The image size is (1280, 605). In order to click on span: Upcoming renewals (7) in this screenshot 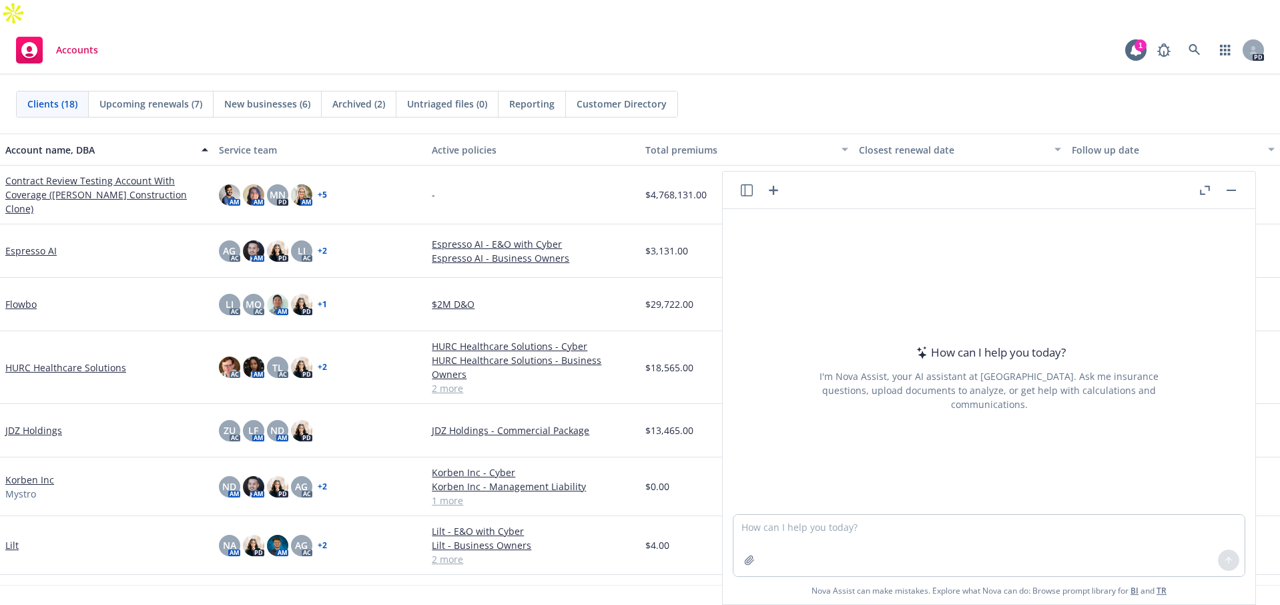, I will do `click(151, 103)`.